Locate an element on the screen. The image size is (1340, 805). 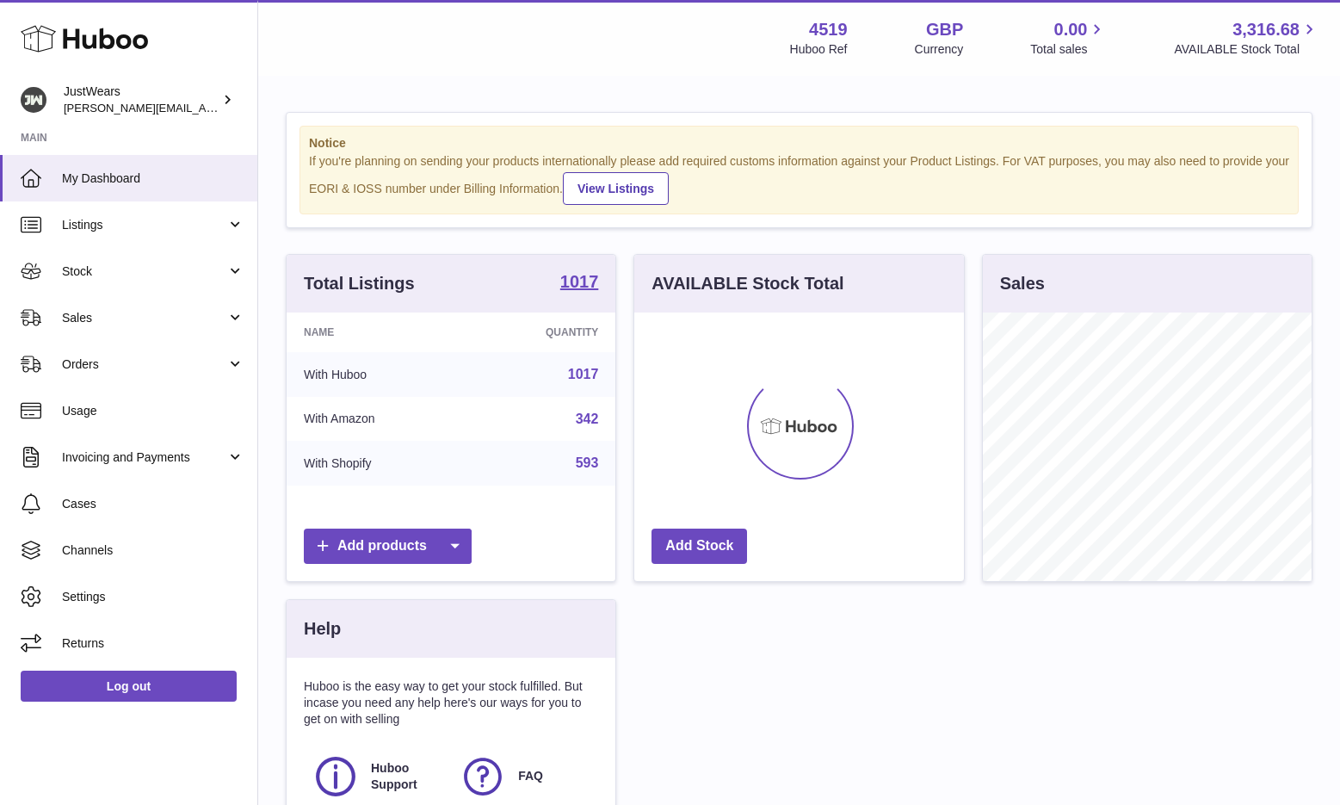
a: FAQ is located at coordinates (524, 776).